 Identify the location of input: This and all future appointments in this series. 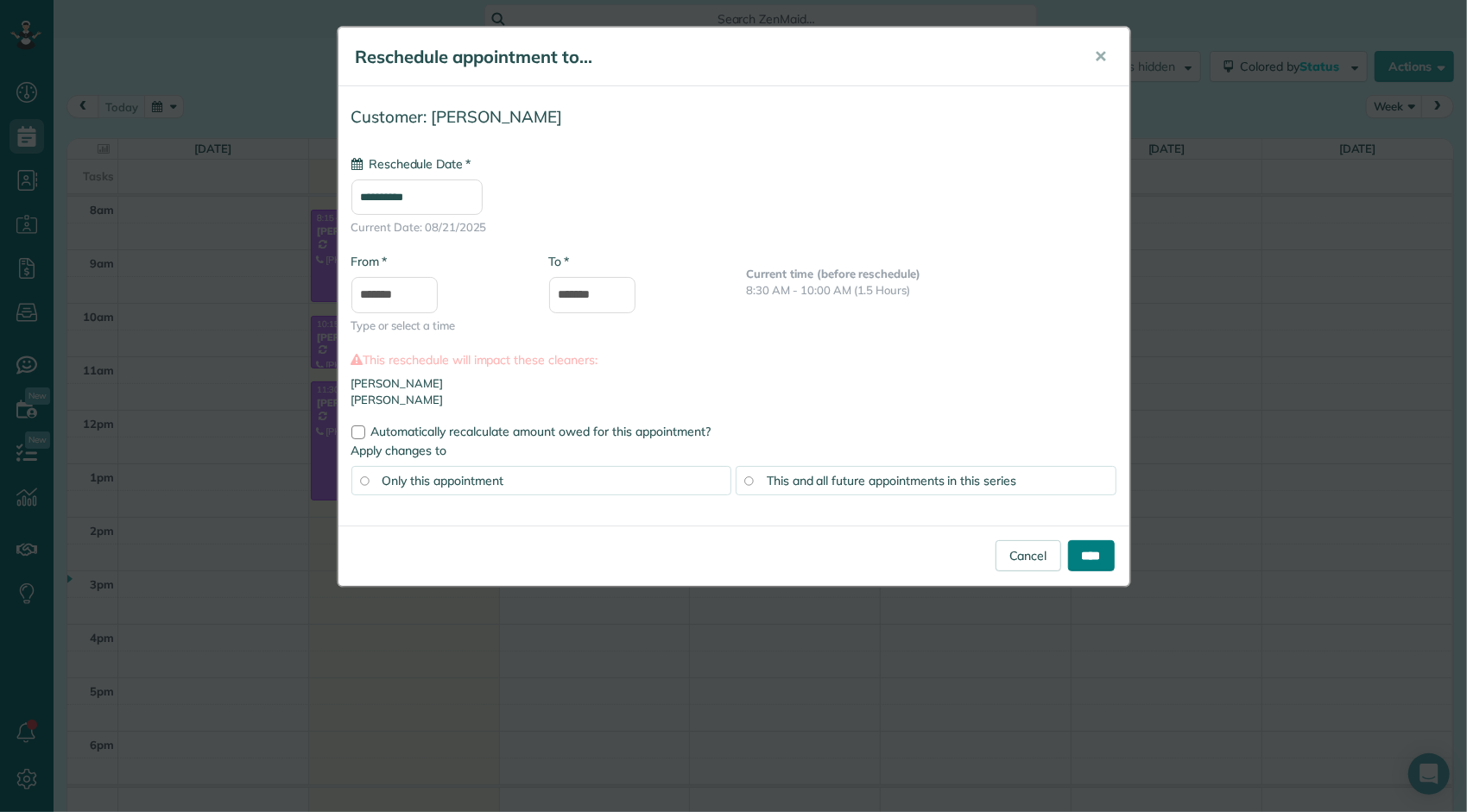
(748, 481).